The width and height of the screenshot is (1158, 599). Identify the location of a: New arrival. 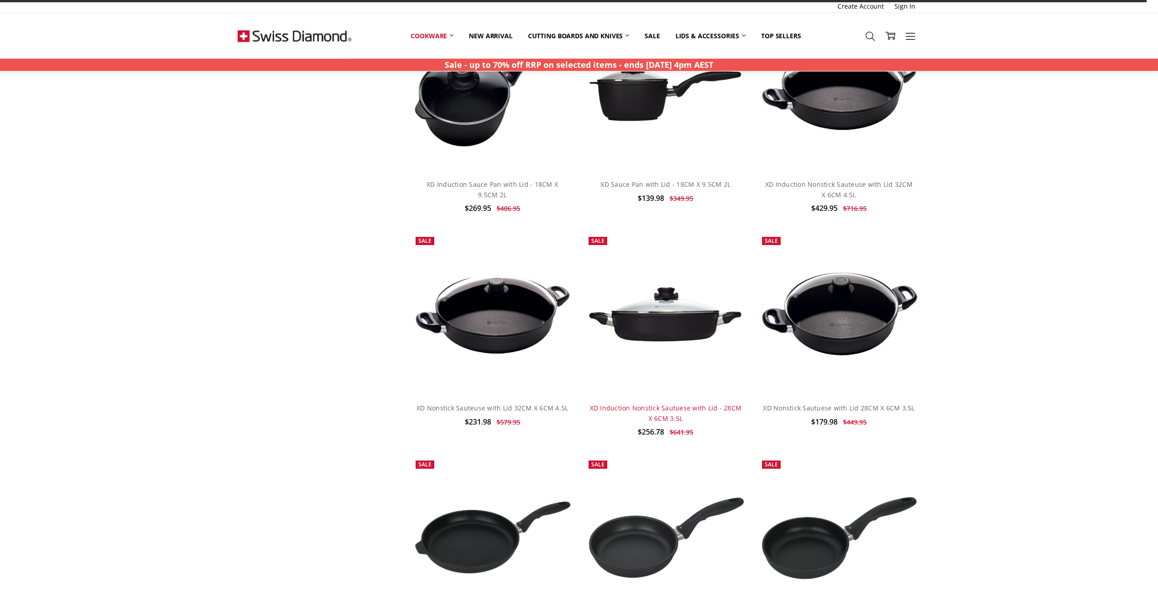
(490, 36).